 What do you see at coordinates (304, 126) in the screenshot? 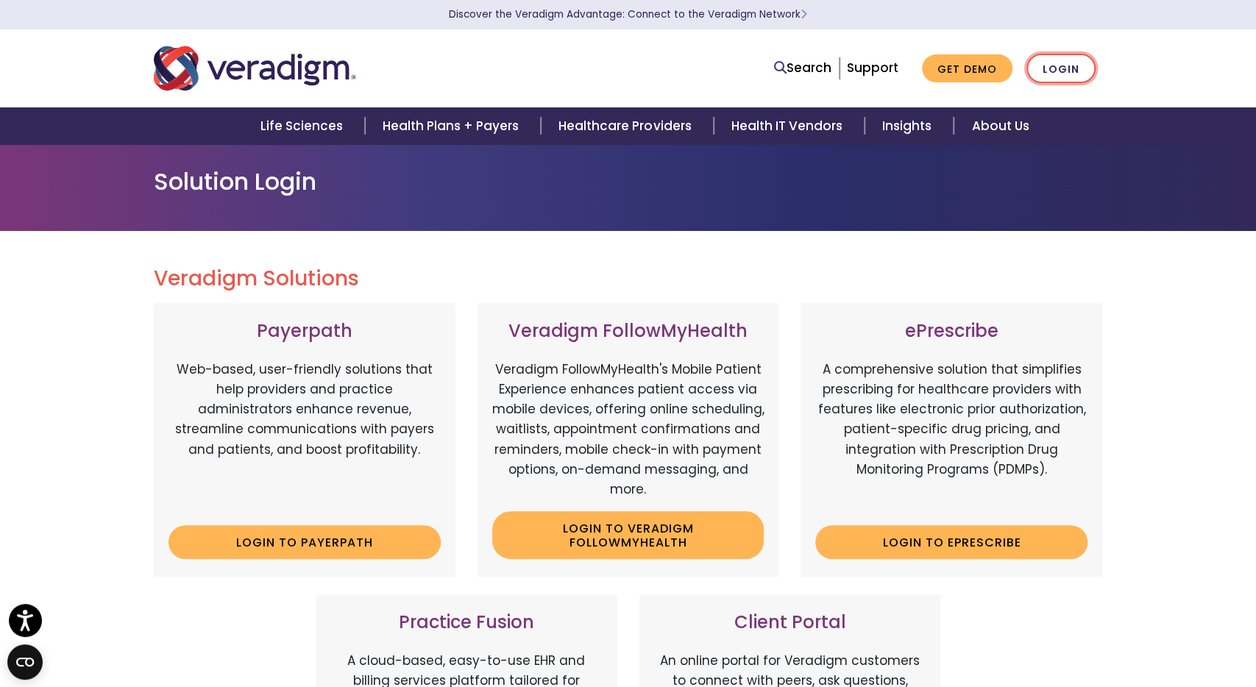
I see `a: Life Sciences` at bounding box center [304, 126].